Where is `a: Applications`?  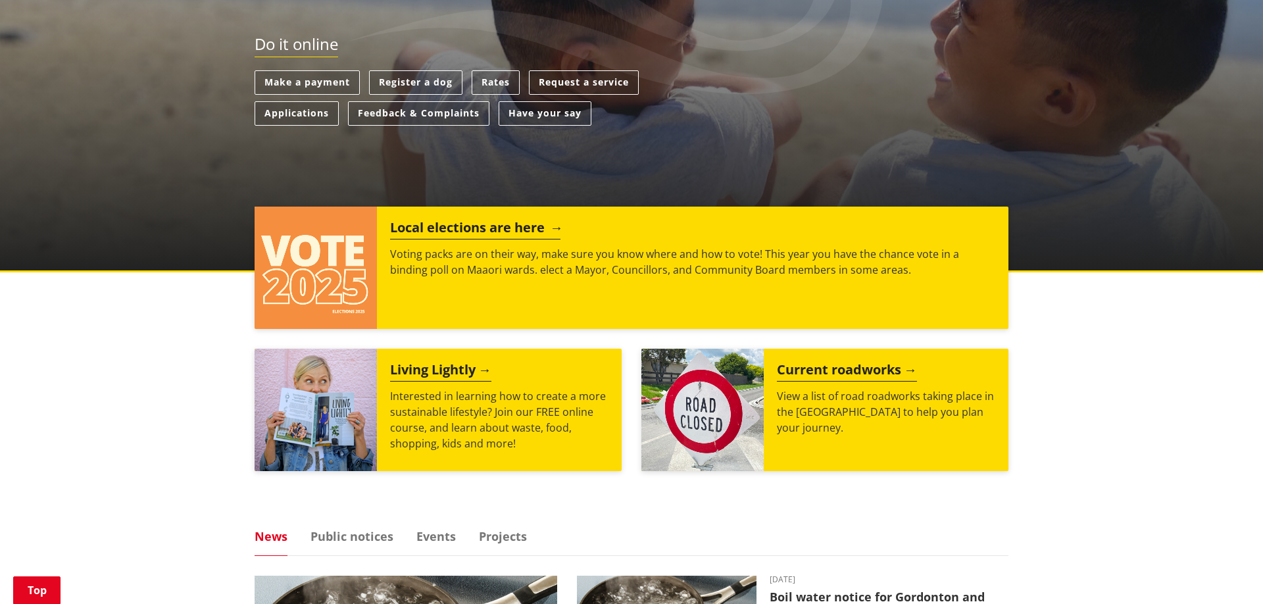 a: Applications is located at coordinates (297, 113).